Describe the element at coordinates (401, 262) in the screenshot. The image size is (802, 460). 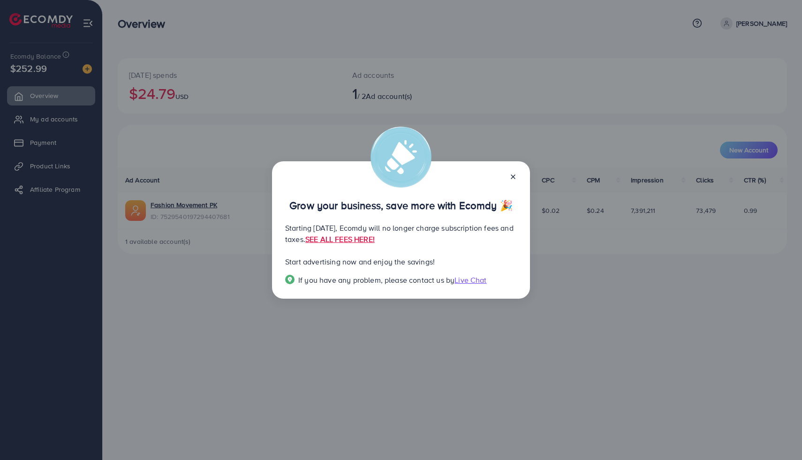
I see `p: Start advertising now and enjoy the savings!` at that location.